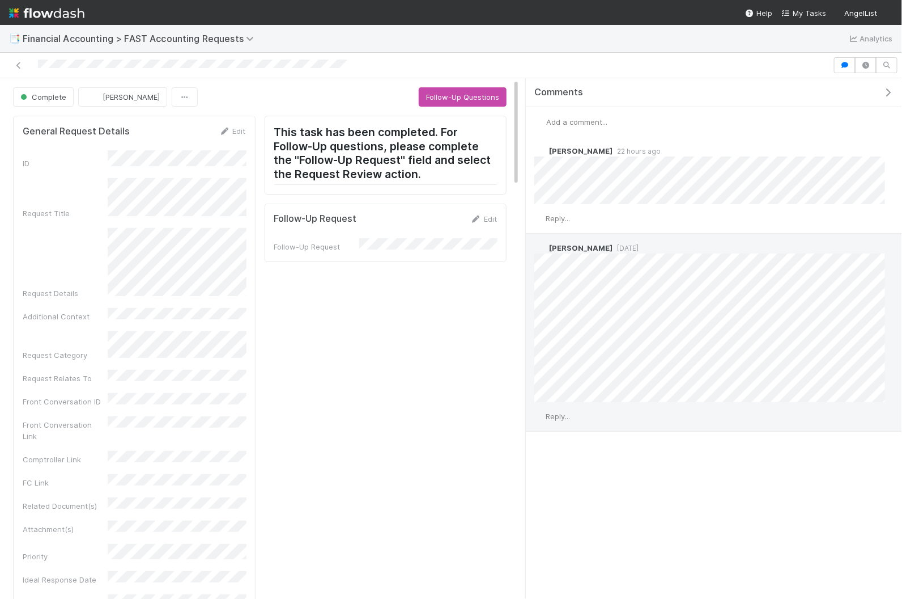 This screenshot has height=599, width=902. I want to click on img: avatar_c0d2ec3f-77e2-40ea-8107-ee7bdb5edede.png, so click(540, 151).